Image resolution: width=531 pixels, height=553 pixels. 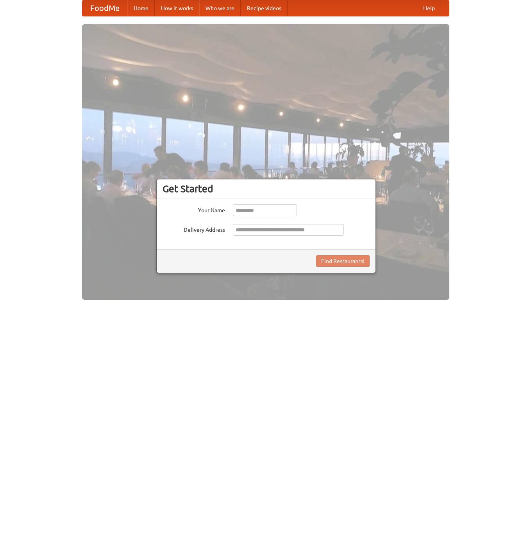 I want to click on a: FoodMe, so click(x=105, y=8).